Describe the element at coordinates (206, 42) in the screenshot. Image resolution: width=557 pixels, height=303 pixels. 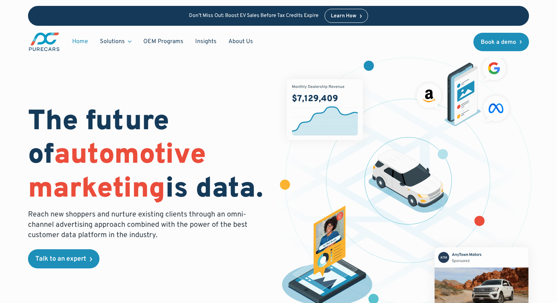
I see `a: Insights` at that location.